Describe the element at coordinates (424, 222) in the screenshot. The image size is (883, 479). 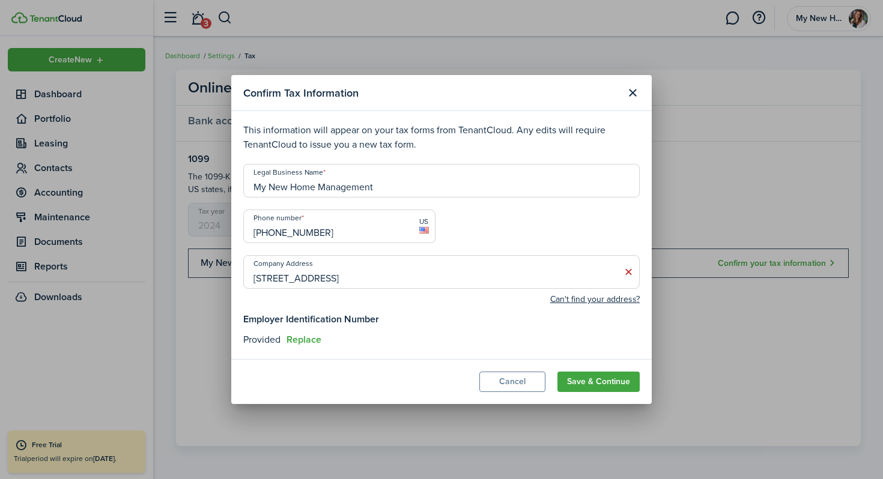
I see `span: US` at that location.